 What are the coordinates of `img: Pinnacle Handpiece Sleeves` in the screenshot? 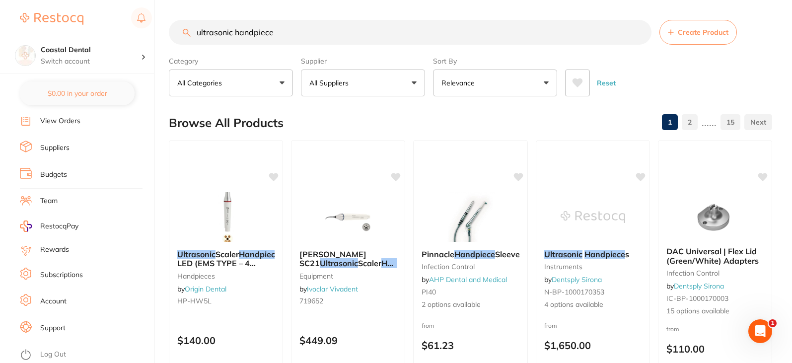 It's located at (470, 217).